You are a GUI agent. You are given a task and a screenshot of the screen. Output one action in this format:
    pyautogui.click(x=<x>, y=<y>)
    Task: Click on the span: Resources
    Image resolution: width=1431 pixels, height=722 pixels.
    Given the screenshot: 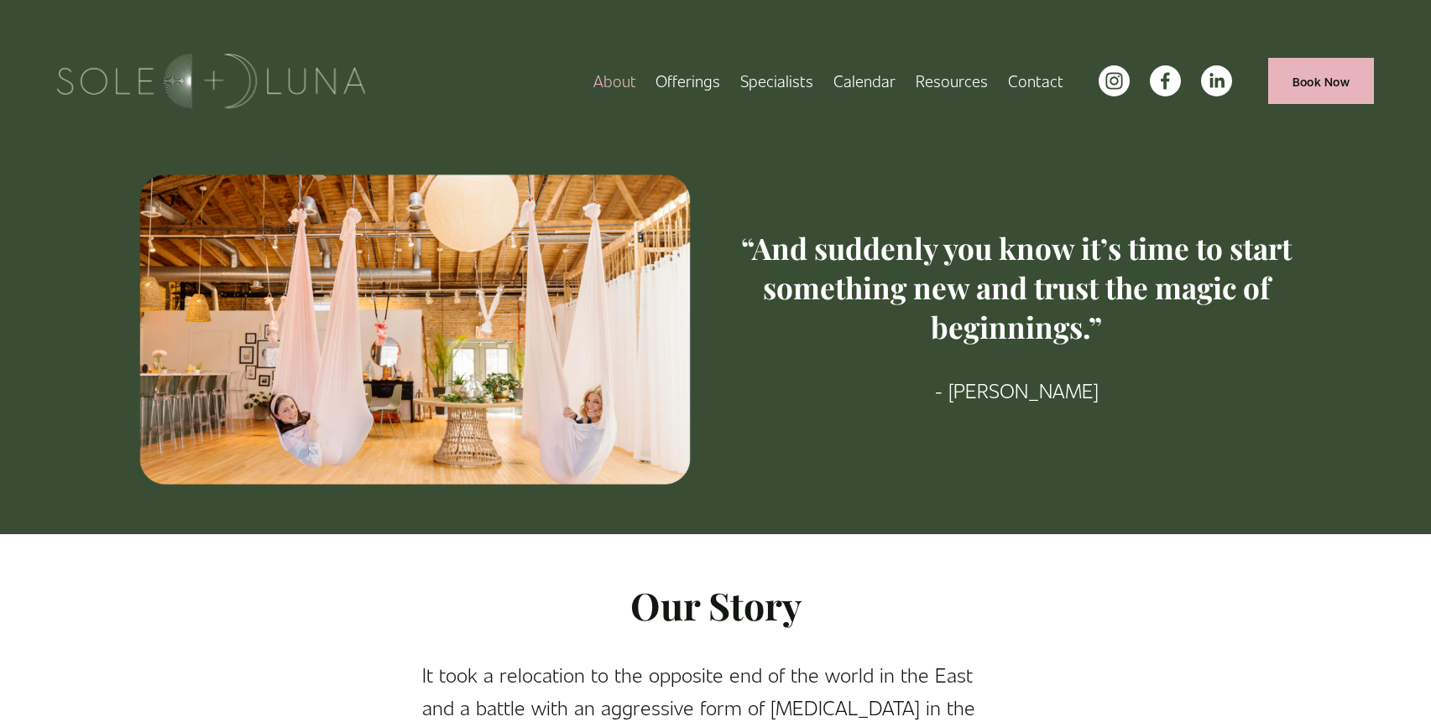 What is the action you would take?
    pyautogui.click(x=952, y=81)
    